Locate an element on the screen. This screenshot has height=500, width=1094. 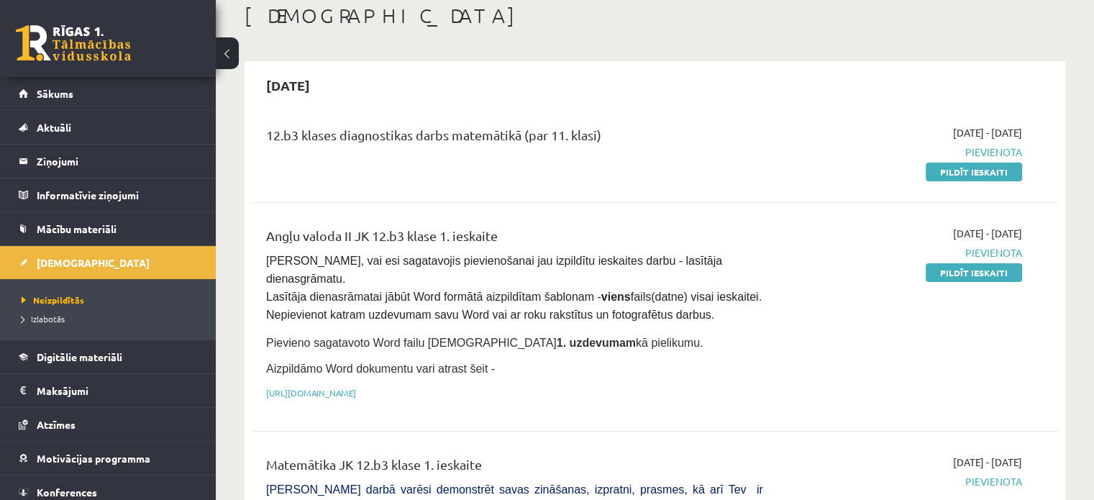
span: Aktuāli is located at coordinates (54, 127).